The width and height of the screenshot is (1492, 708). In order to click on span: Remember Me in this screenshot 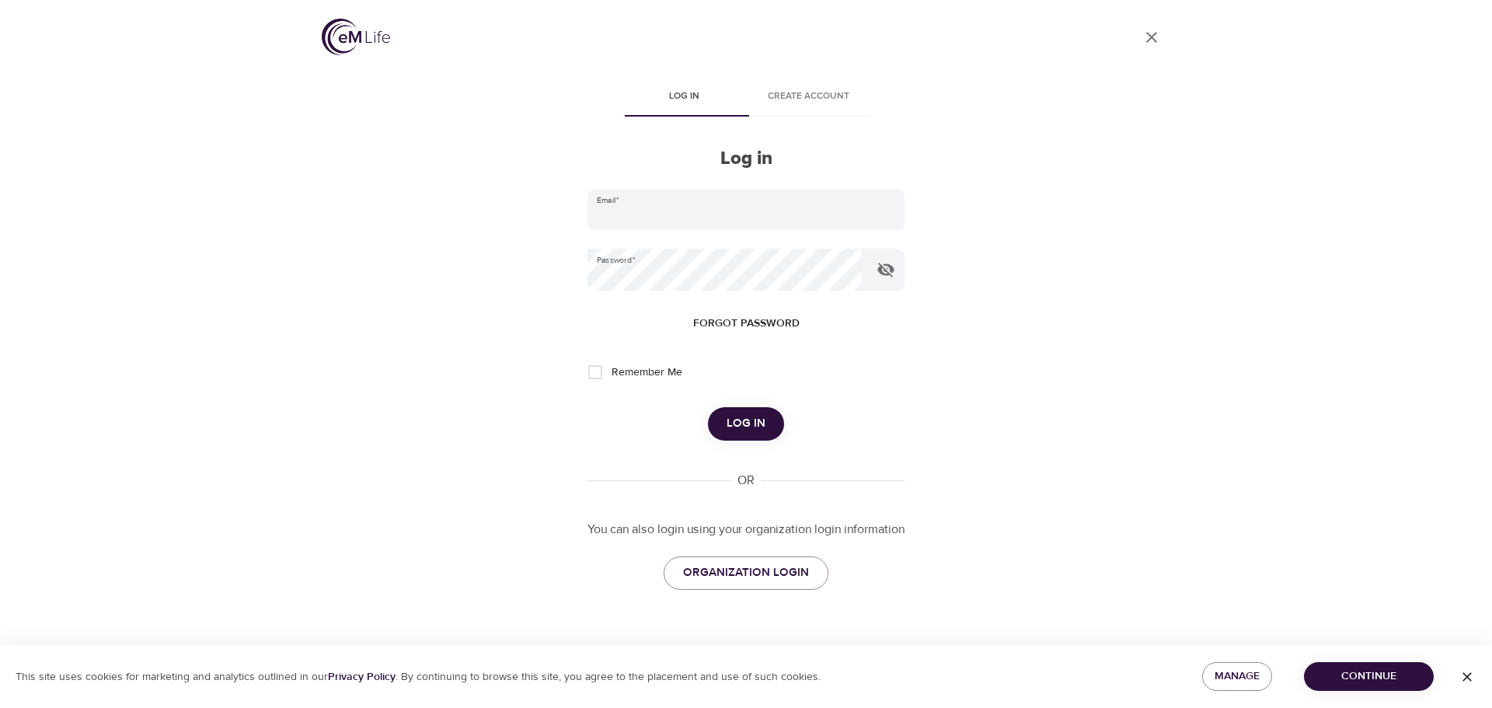, I will do `click(647, 372)`.